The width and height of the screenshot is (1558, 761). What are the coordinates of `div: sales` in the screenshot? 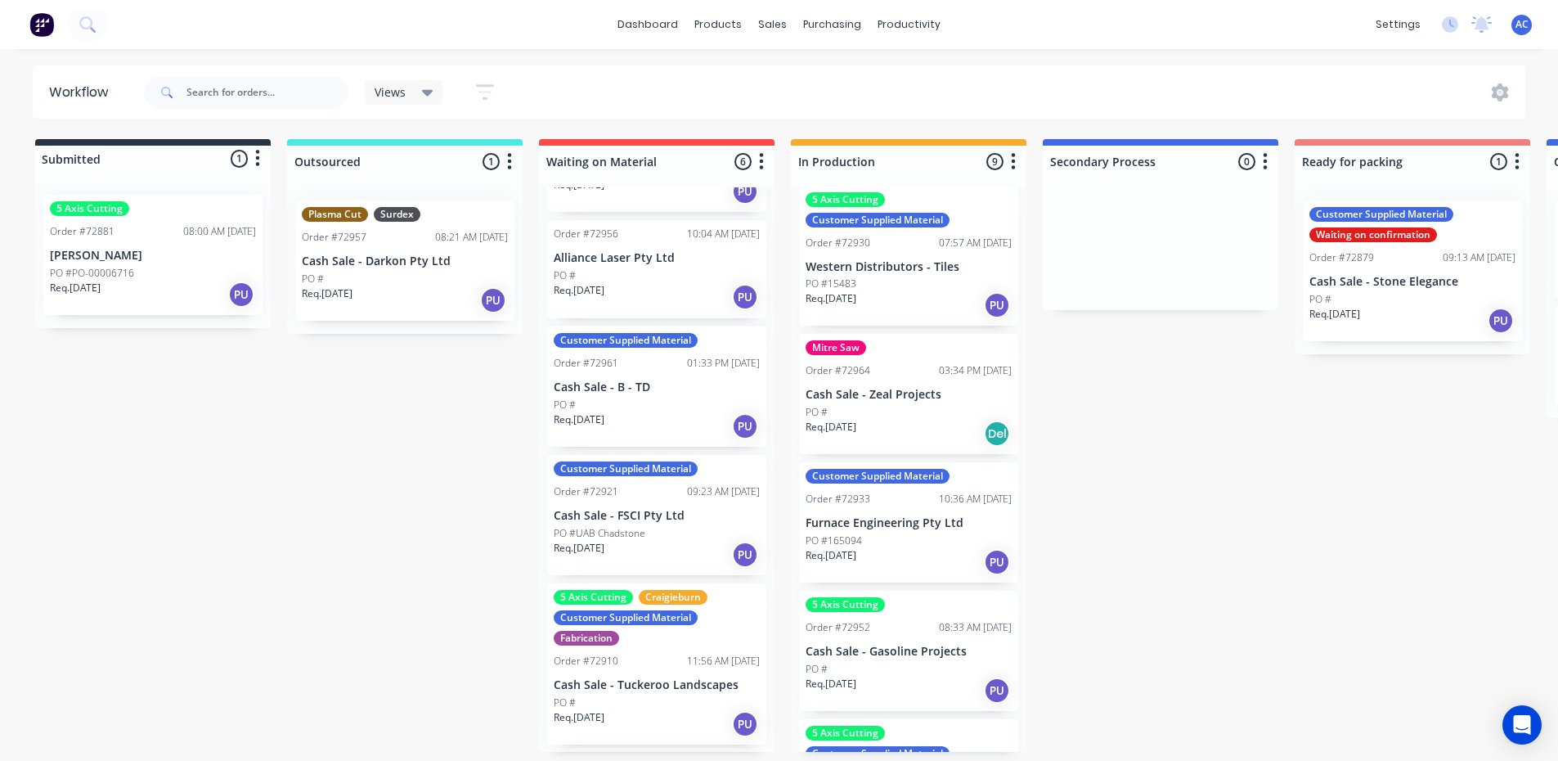 It's located at (772, 25).